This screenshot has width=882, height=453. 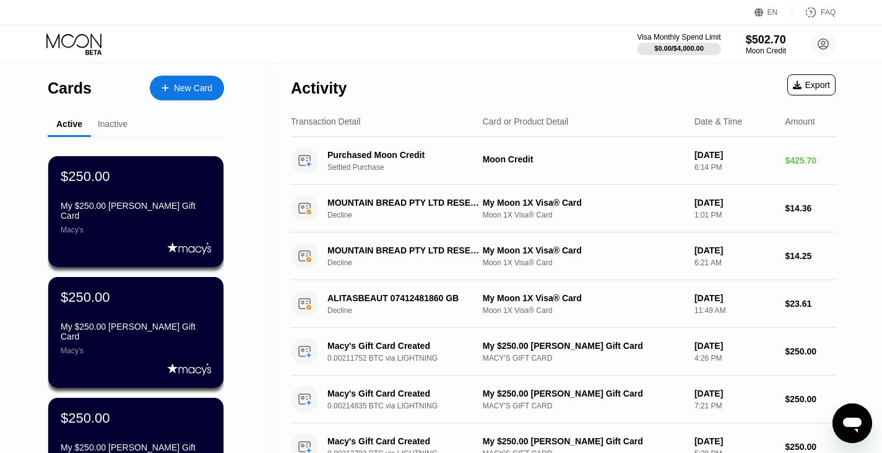 What do you see at coordinates (766, 44) in the screenshot?
I see `div: $502.70Moon Credit` at bounding box center [766, 44].